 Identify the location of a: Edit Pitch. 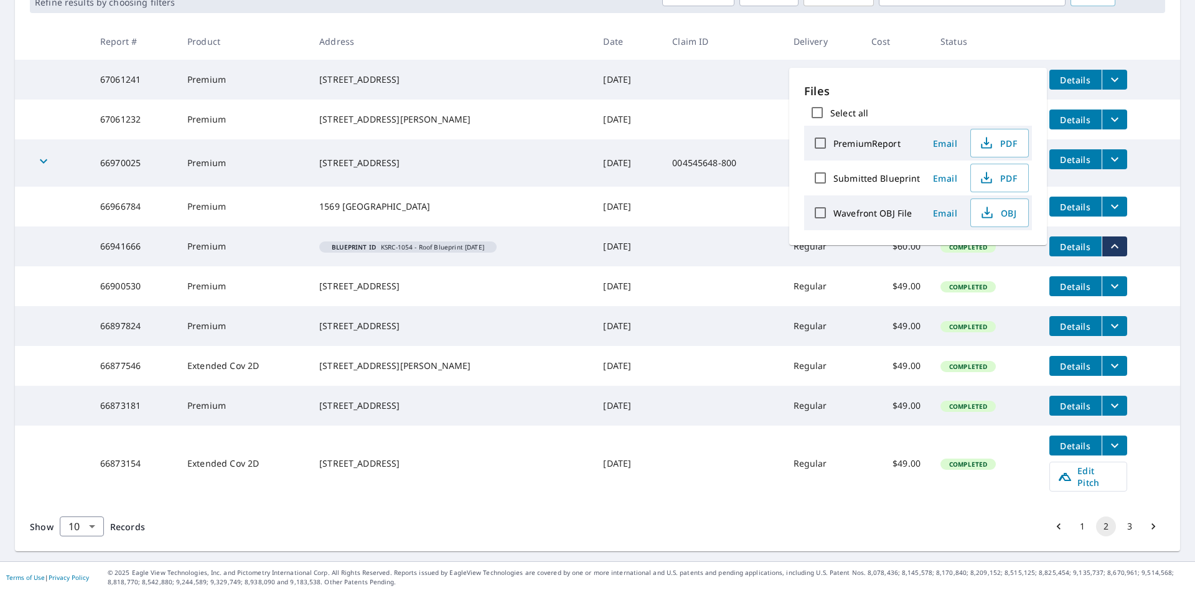
(1088, 477).